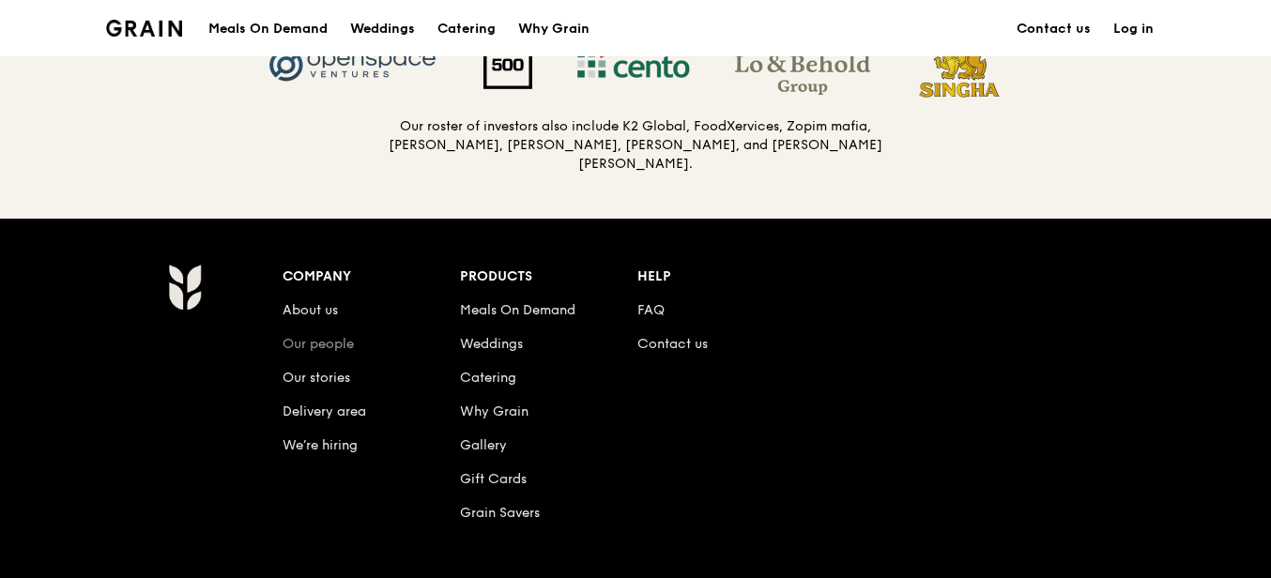  I want to click on a: Log in, so click(1133, 29).